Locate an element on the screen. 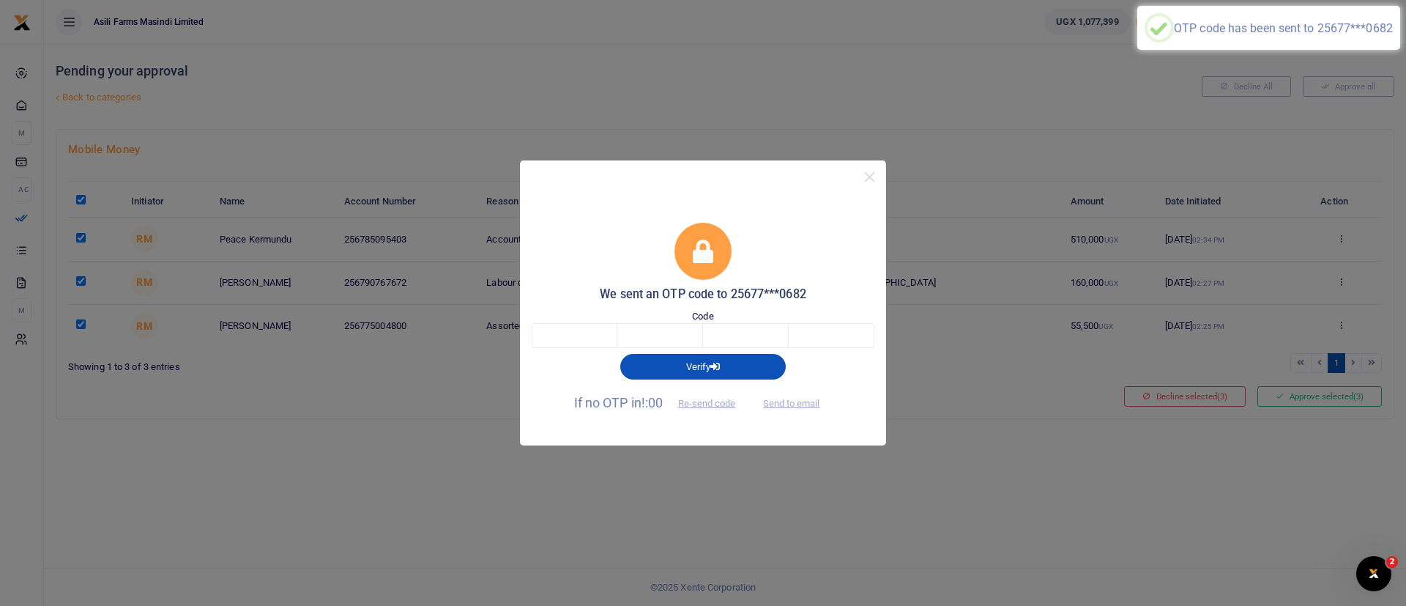 The width and height of the screenshot is (1406, 606). label: Code is located at coordinates (702, 316).